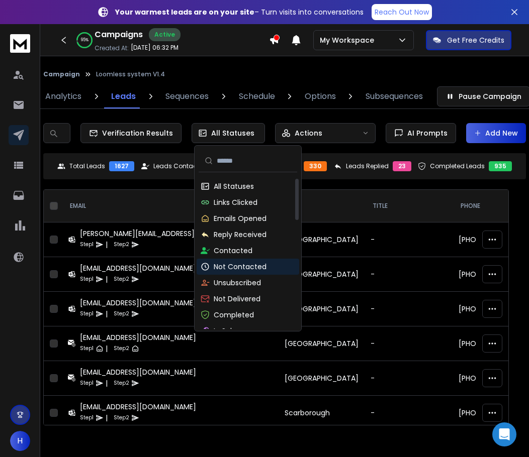  I want to click on div: 935, so click(500, 166).